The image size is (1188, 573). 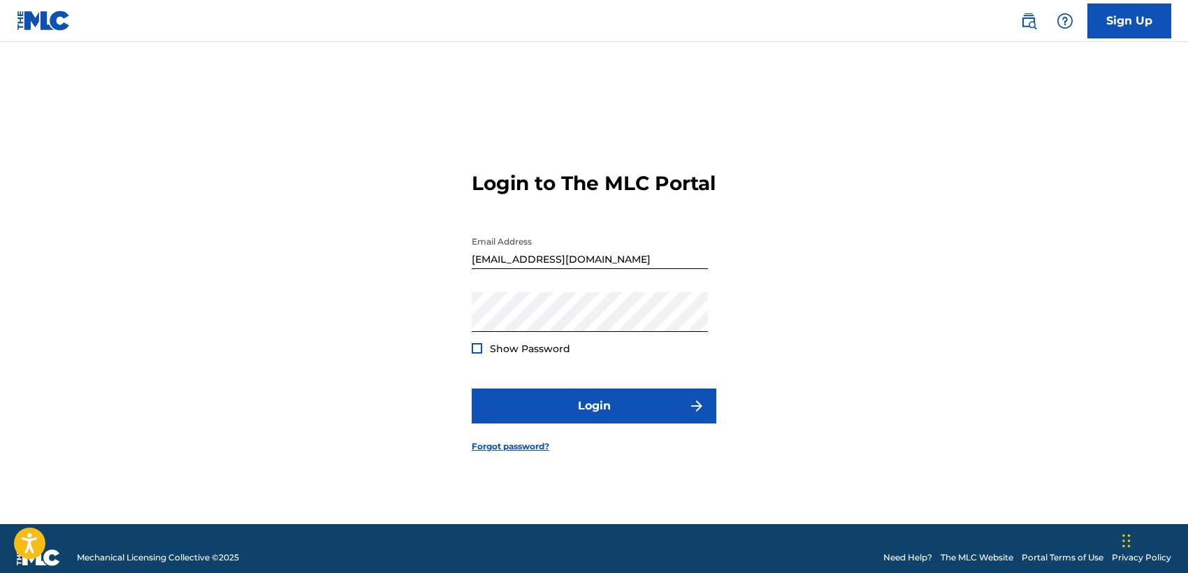 What do you see at coordinates (1141, 558) in the screenshot?
I see `a: Privacy Policy` at bounding box center [1141, 558].